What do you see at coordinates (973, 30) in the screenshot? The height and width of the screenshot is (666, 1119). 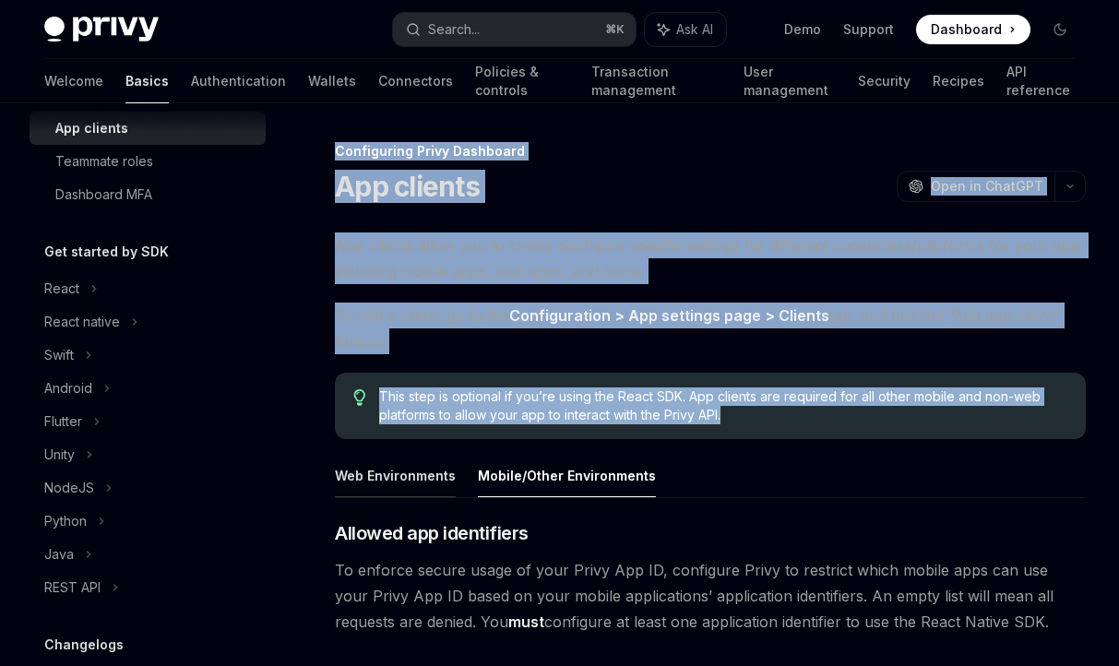 I see `a: Dashboard` at bounding box center [973, 30].